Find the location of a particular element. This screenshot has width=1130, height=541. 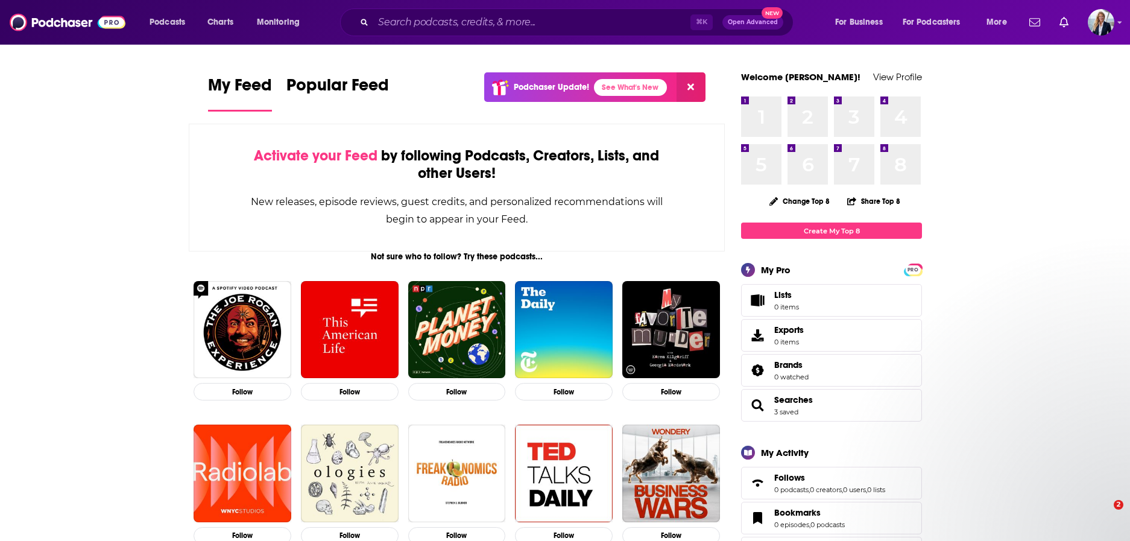

input: Search podcasts, credits, & more... is located at coordinates (532, 22).